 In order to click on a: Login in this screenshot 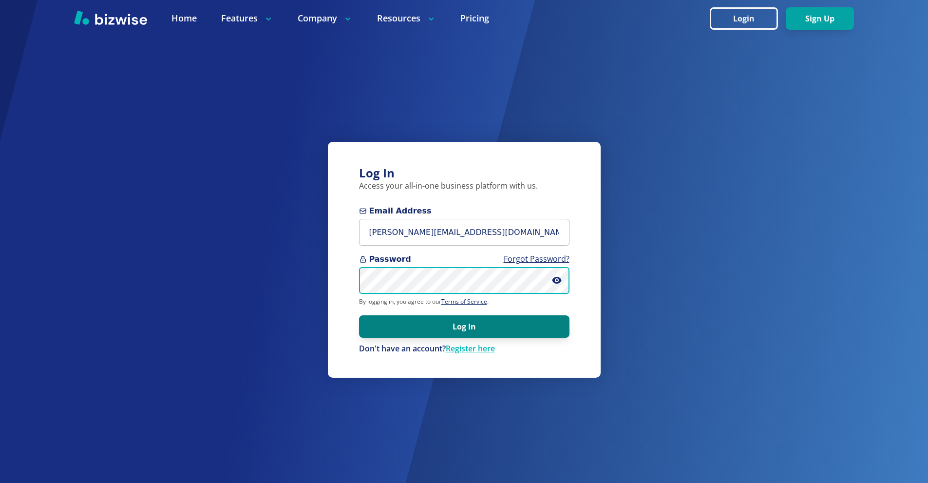, I will do `click(748, 19)`.